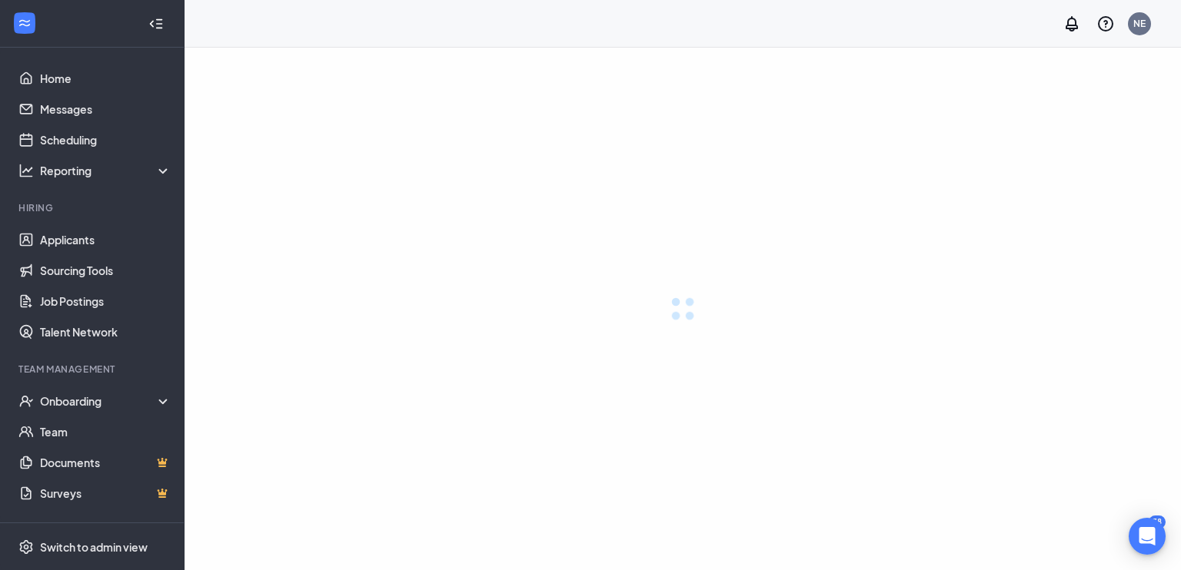 The image size is (1181, 570). I want to click on a: Sourcing Tools, so click(105, 271).